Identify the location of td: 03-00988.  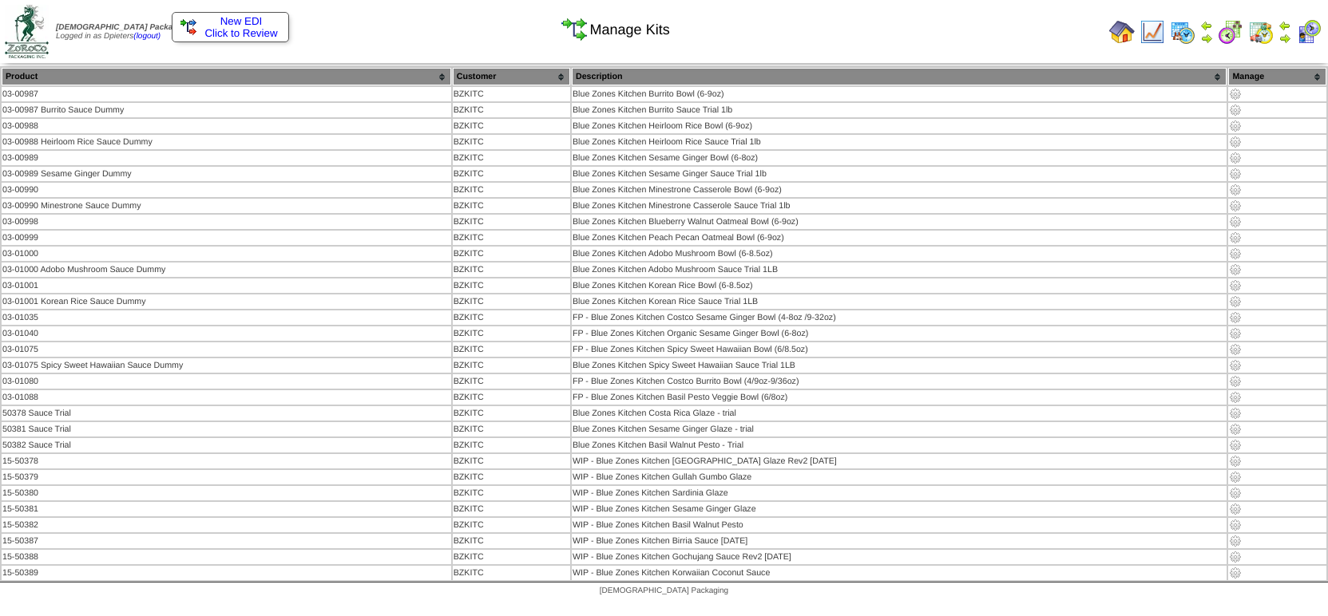
(226, 126).